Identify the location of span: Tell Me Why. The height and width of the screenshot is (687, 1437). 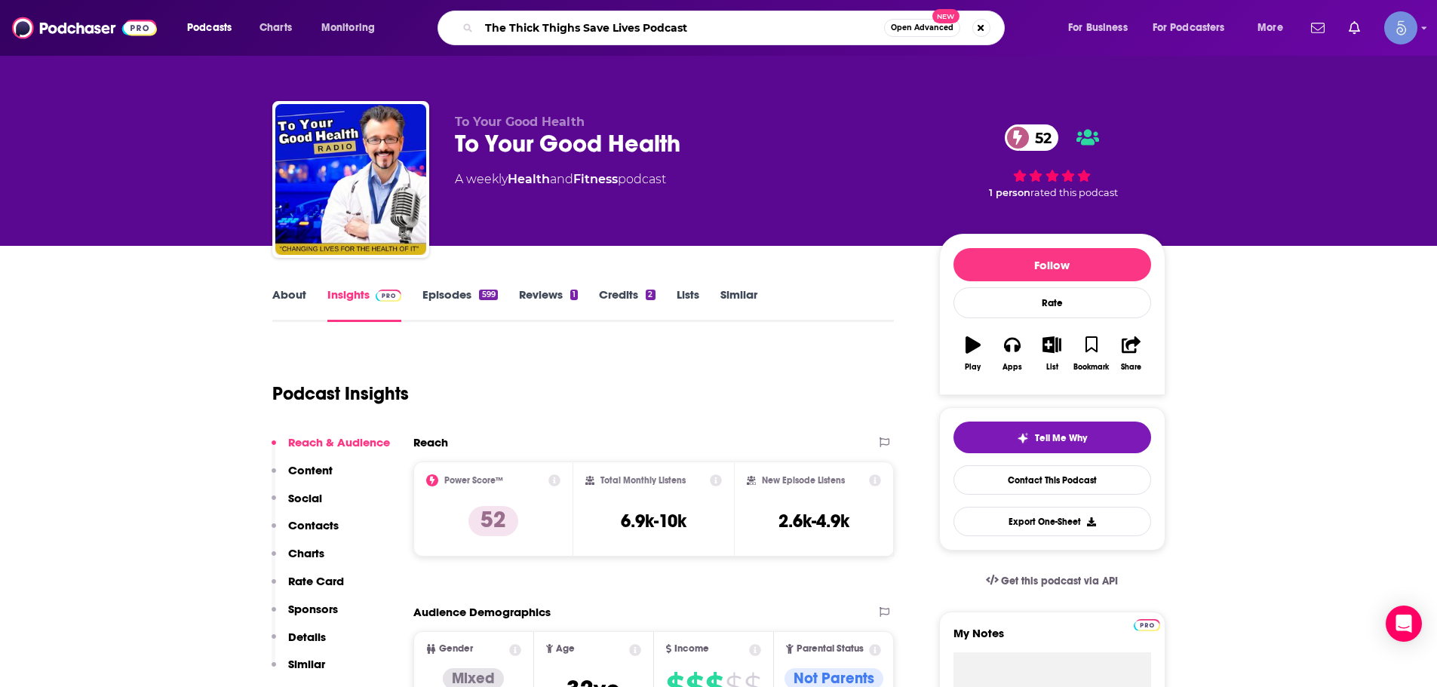
(1061, 438).